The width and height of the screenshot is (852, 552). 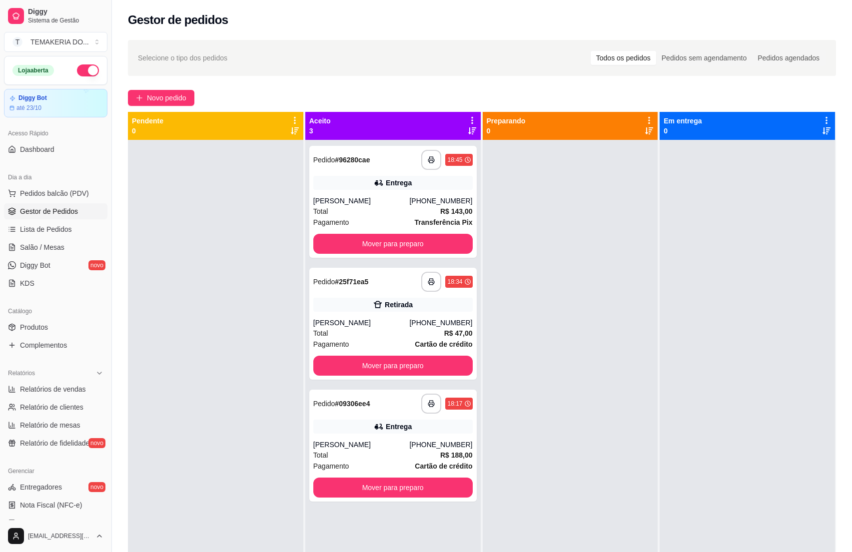 I want to click on span: Selecione o tipo dos pedidos, so click(x=182, y=58).